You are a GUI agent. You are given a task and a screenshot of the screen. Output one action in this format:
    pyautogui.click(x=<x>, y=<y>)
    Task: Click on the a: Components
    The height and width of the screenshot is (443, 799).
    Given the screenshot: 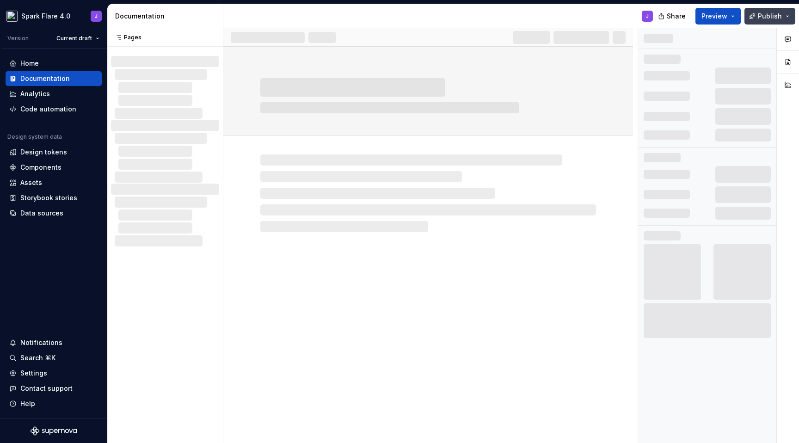 What is the action you would take?
    pyautogui.click(x=54, y=167)
    